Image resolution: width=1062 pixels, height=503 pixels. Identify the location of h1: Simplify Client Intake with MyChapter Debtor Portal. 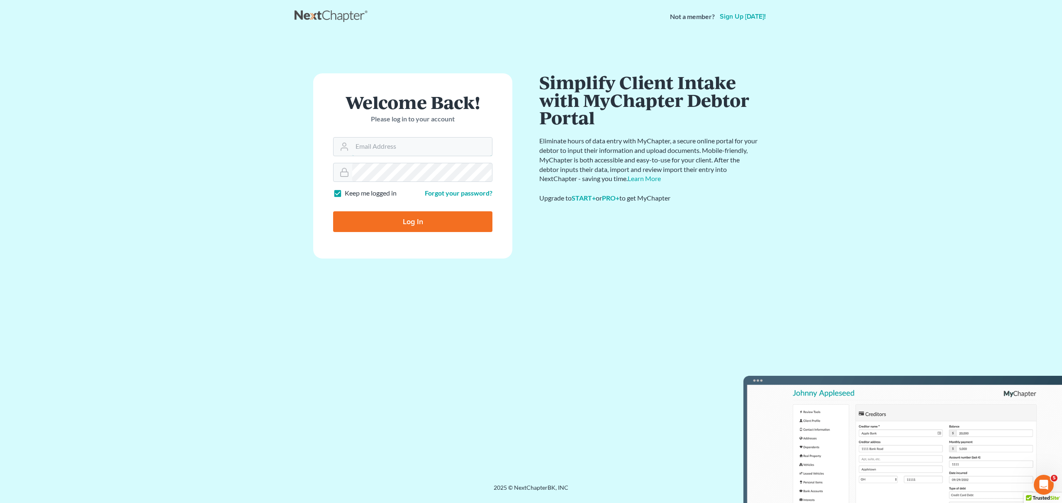
(649, 100).